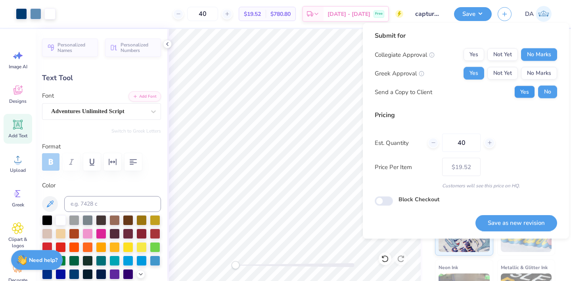 This screenshot has height=281, width=571. I want to click on span: Clipart & logos, so click(18, 242).